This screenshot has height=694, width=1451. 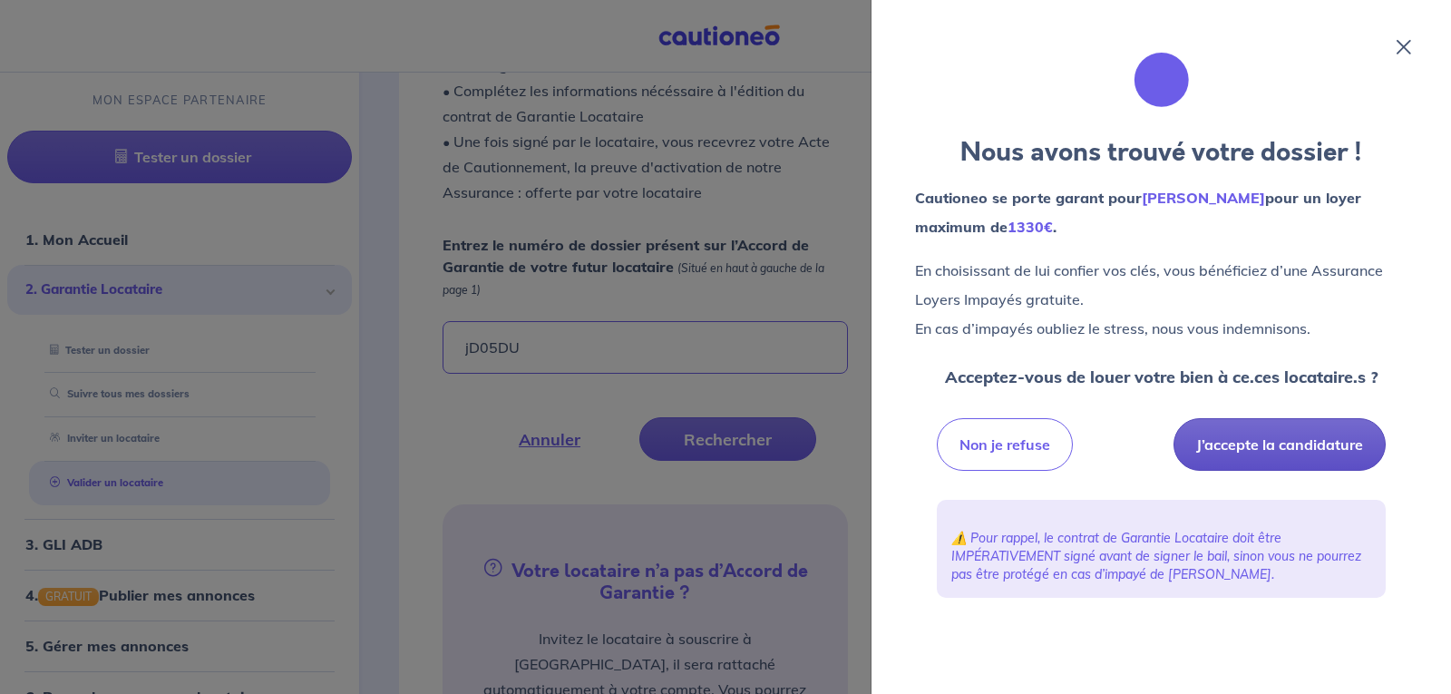 I want to click on p: ⚠️ Pour rappel, le contrat de Garantie Locataire doit être IMPÉRATIVEMENT signé avant de signer l..., so click(x=1161, y=556).